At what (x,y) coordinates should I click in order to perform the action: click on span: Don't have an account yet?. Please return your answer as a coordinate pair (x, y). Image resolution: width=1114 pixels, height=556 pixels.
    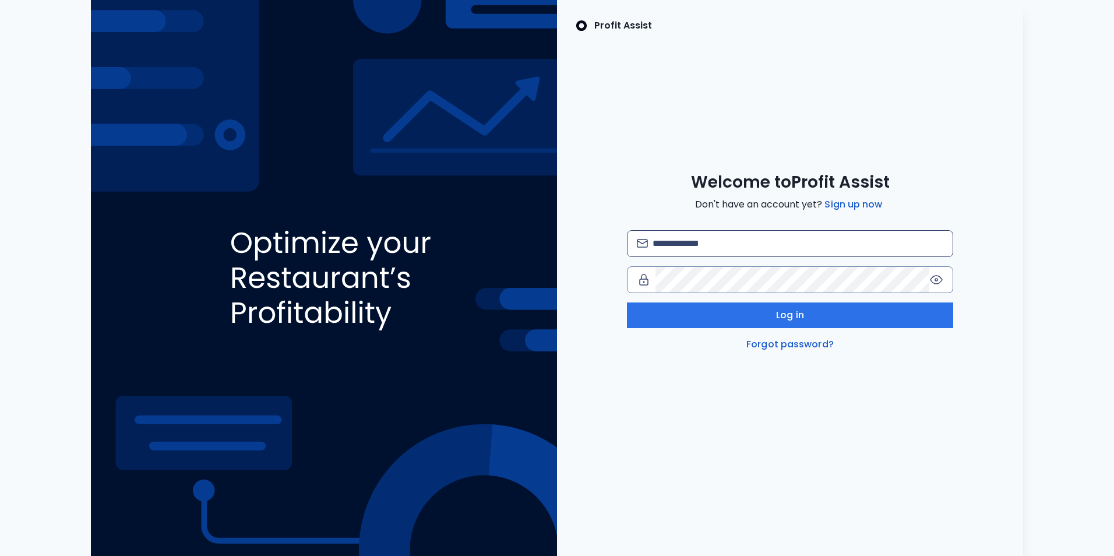
    Looking at the image, I should click on (789, 204).